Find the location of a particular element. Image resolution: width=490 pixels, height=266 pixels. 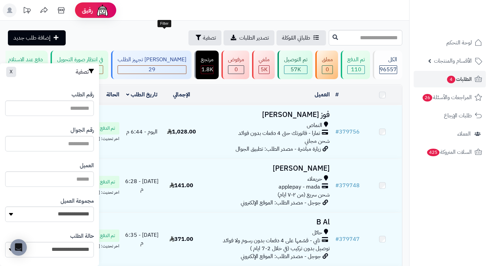

span: 110 is located at coordinates (356, 69).